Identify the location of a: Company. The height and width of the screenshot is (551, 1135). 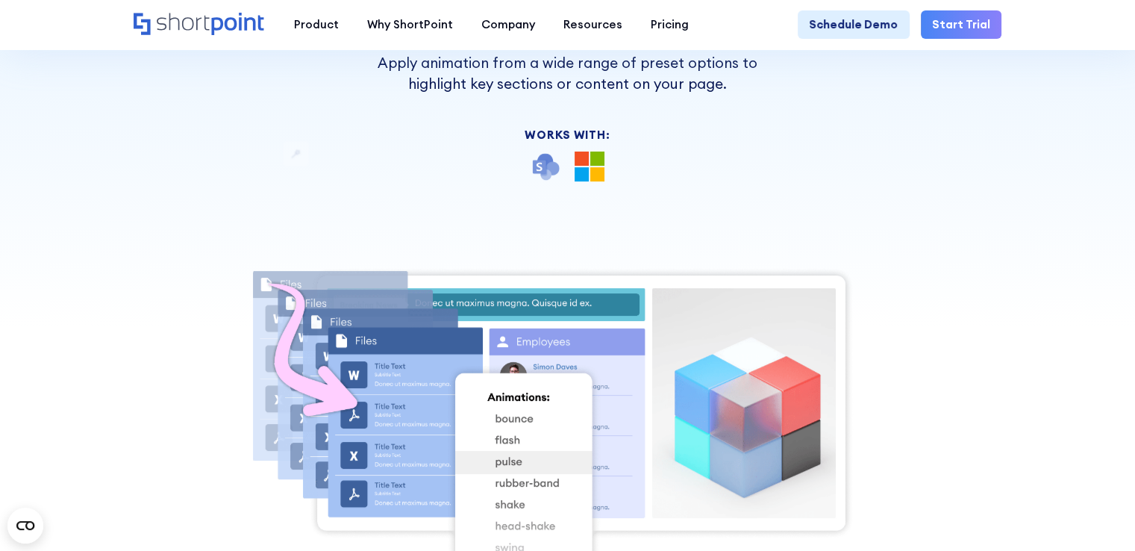
(508, 25).